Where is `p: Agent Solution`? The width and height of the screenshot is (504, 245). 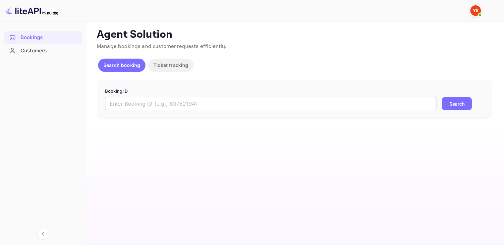
p: Agent Solution is located at coordinates (294, 35).